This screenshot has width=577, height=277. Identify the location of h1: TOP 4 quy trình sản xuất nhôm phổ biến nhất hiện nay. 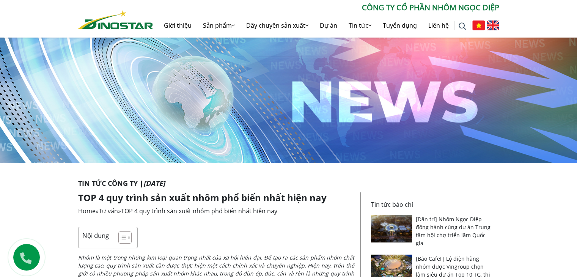
(216, 197).